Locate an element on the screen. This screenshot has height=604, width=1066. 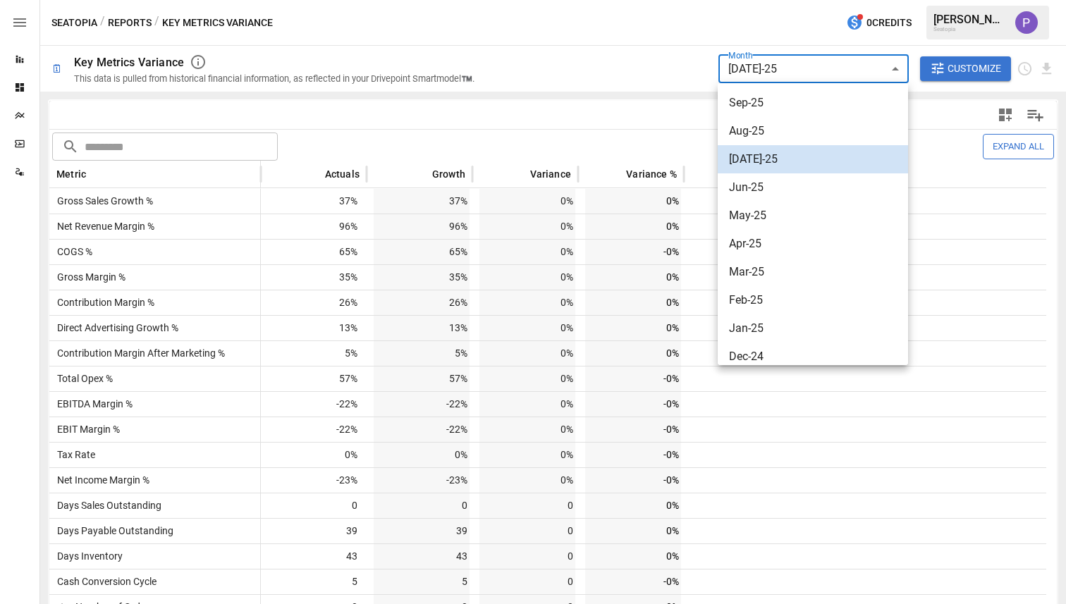
span: May-25 is located at coordinates (813, 216).